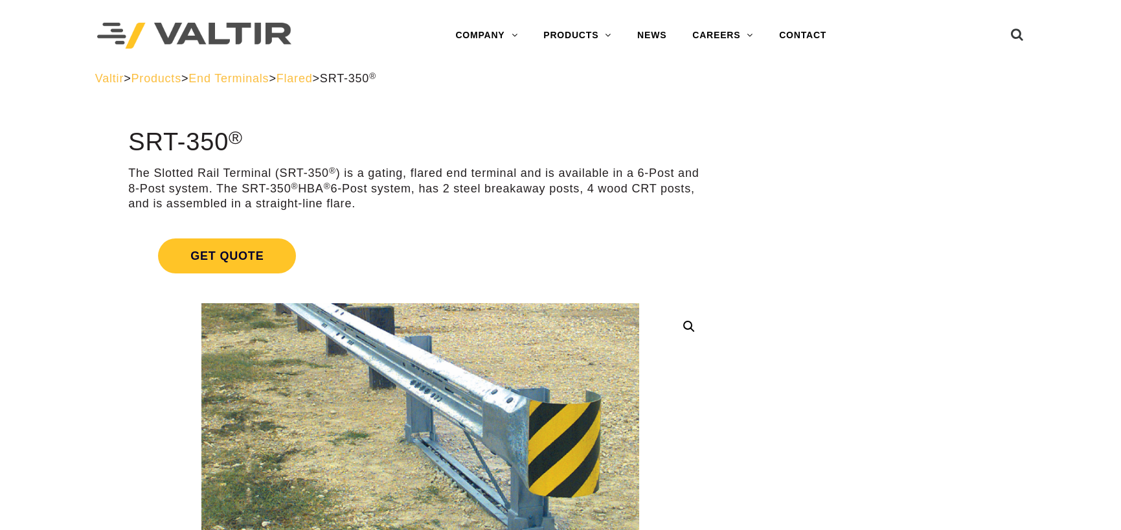 This screenshot has height=530, width=1121. I want to click on a: CAREERS, so click(723, 36).